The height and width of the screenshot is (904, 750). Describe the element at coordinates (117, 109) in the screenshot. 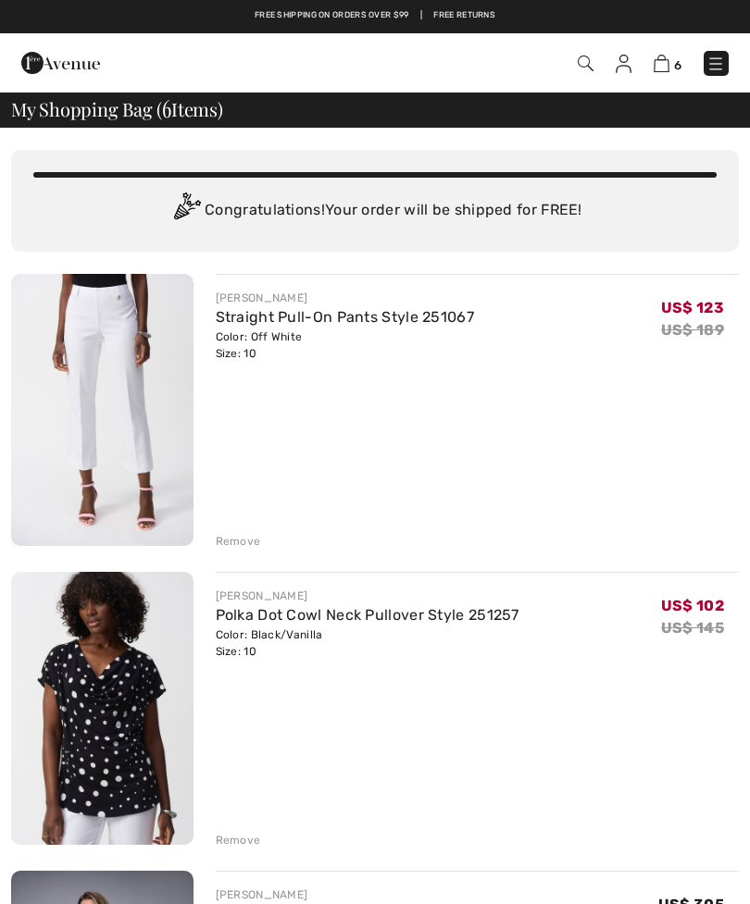

I see `span: My Shopping Bag ( Items)` at that location.